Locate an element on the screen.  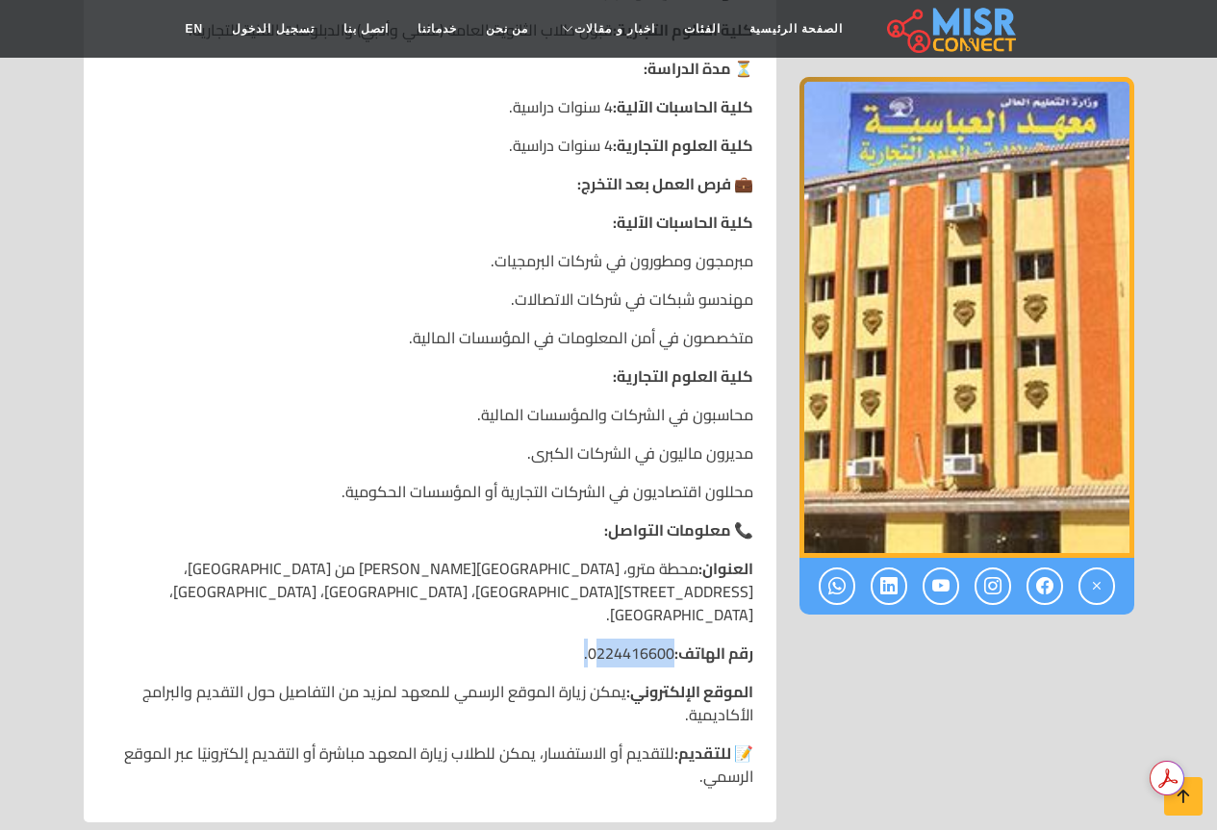
p: محاسبون في الشركات والمؤسسات المالية. is located at coordinates (430, 415).